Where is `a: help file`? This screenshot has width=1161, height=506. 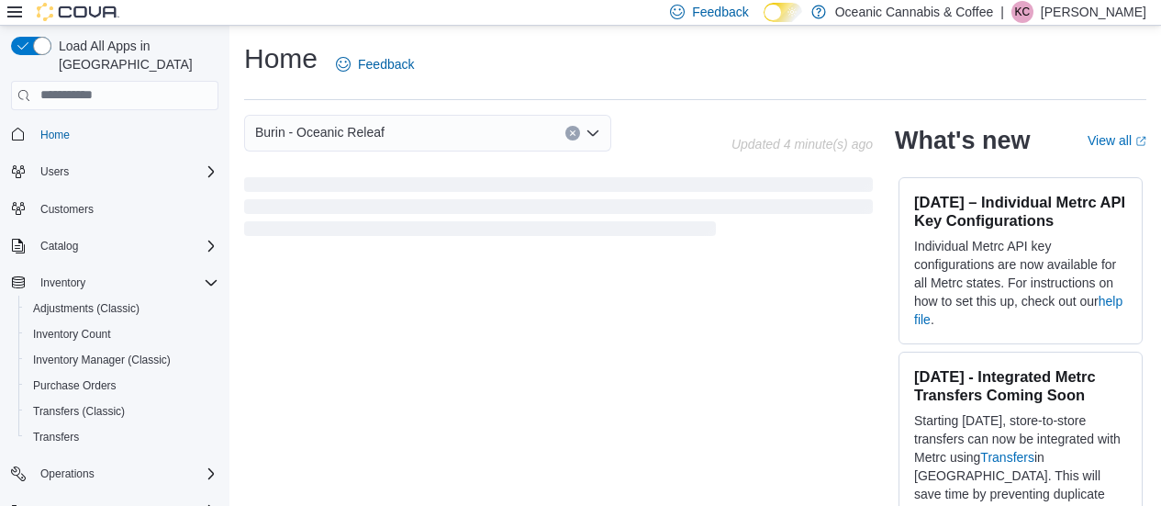 a: help file is located at coordinates (1018, 310).